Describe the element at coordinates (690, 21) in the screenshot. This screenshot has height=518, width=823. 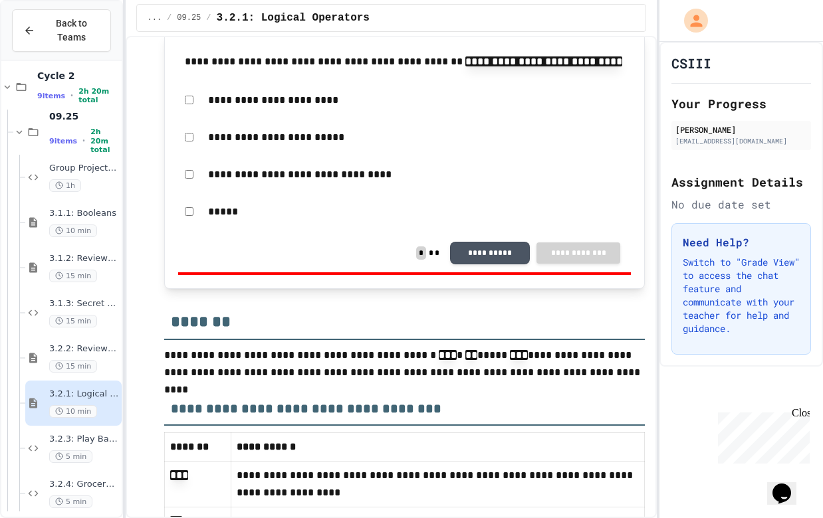
I see `div: My Account` at that location.